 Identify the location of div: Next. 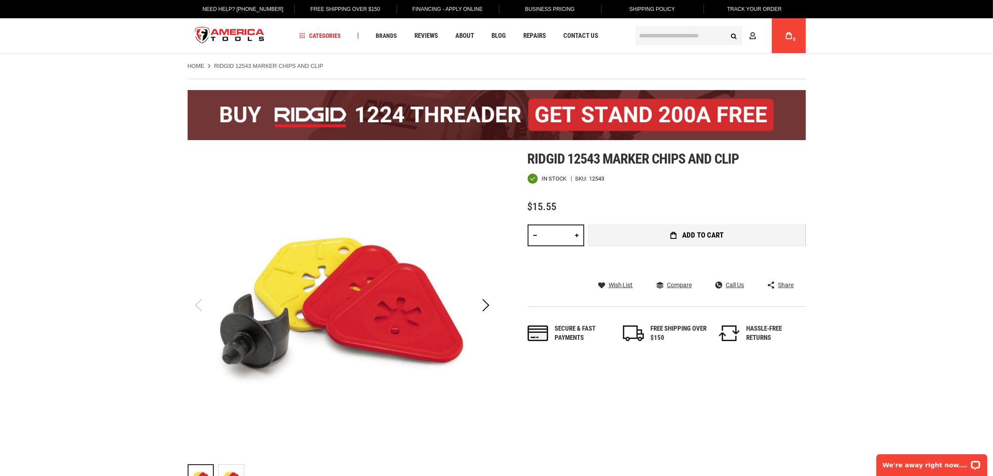
(486, 306).